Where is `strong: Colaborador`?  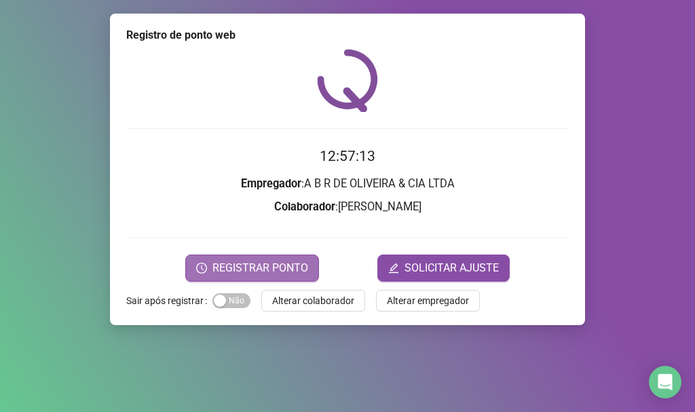
strong: Colaborador is located at coordinates (305, 206).